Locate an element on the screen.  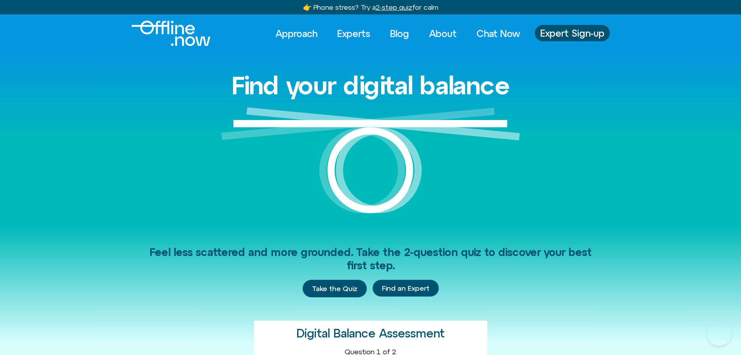
a: 👉 Phone stress? Try a2-step quizfor calm is located at coordinates (371, 7).